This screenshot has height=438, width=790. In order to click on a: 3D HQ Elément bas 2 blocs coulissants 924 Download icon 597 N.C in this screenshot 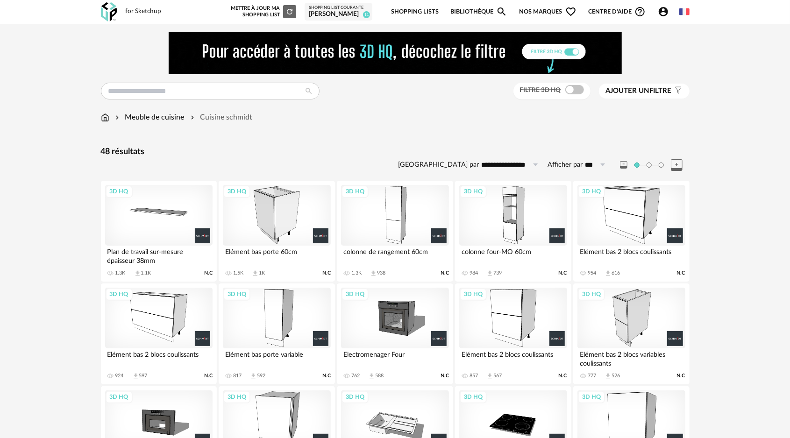, I will do `click(159, 334)`.